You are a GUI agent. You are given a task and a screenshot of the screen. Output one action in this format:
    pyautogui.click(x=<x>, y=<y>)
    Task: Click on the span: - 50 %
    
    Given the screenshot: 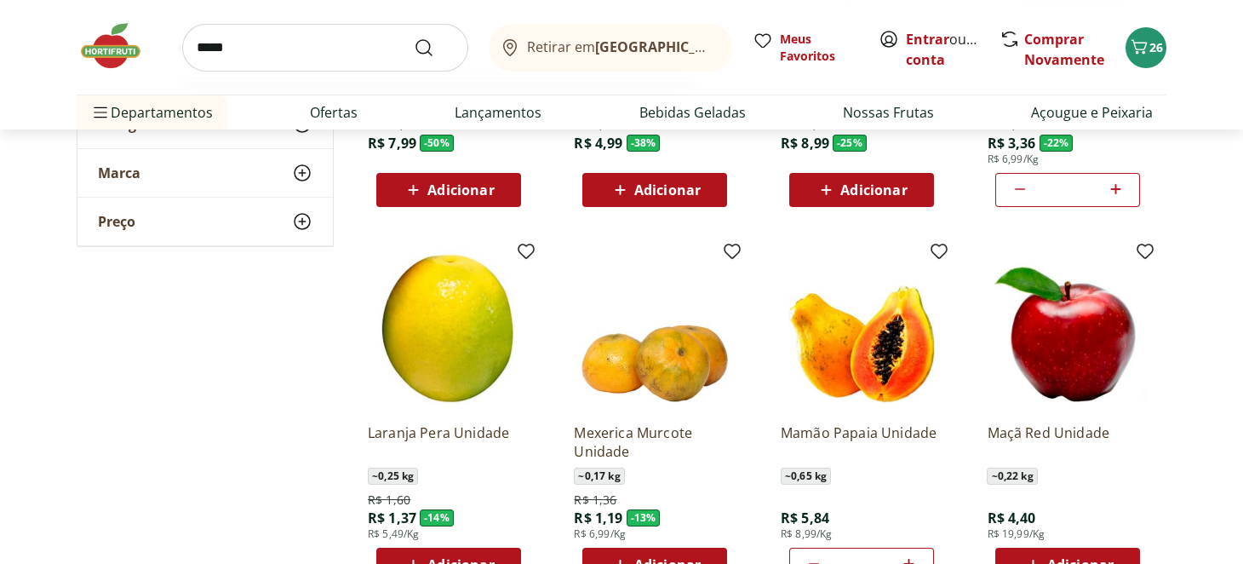 What is the action you would take?
    pyautogui.click(x=437, y=143)
    